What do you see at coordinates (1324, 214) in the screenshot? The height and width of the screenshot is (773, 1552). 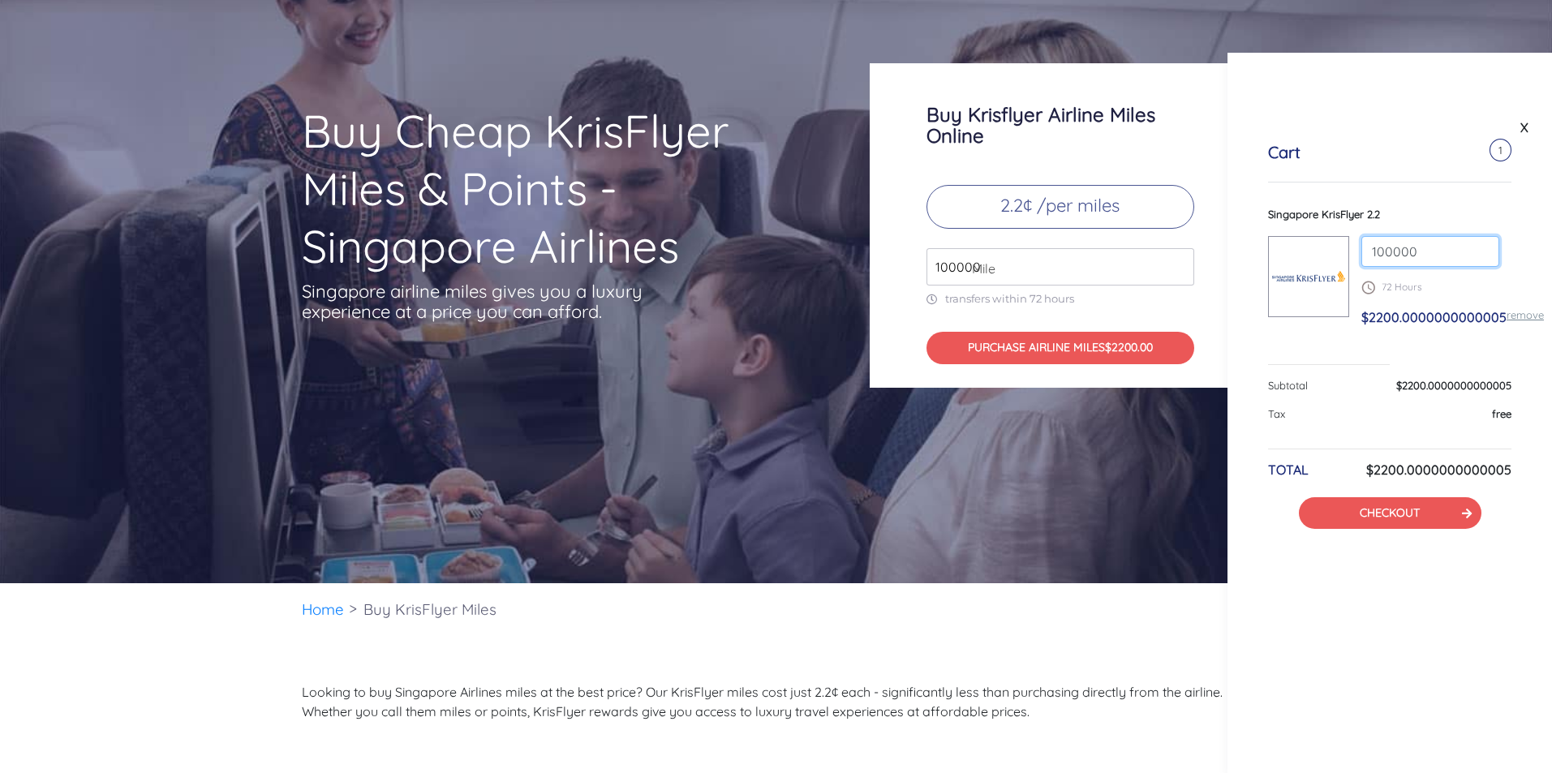 I see `span: Singapore KrisFlyer 2.2` at bounding box center [1324, 214].